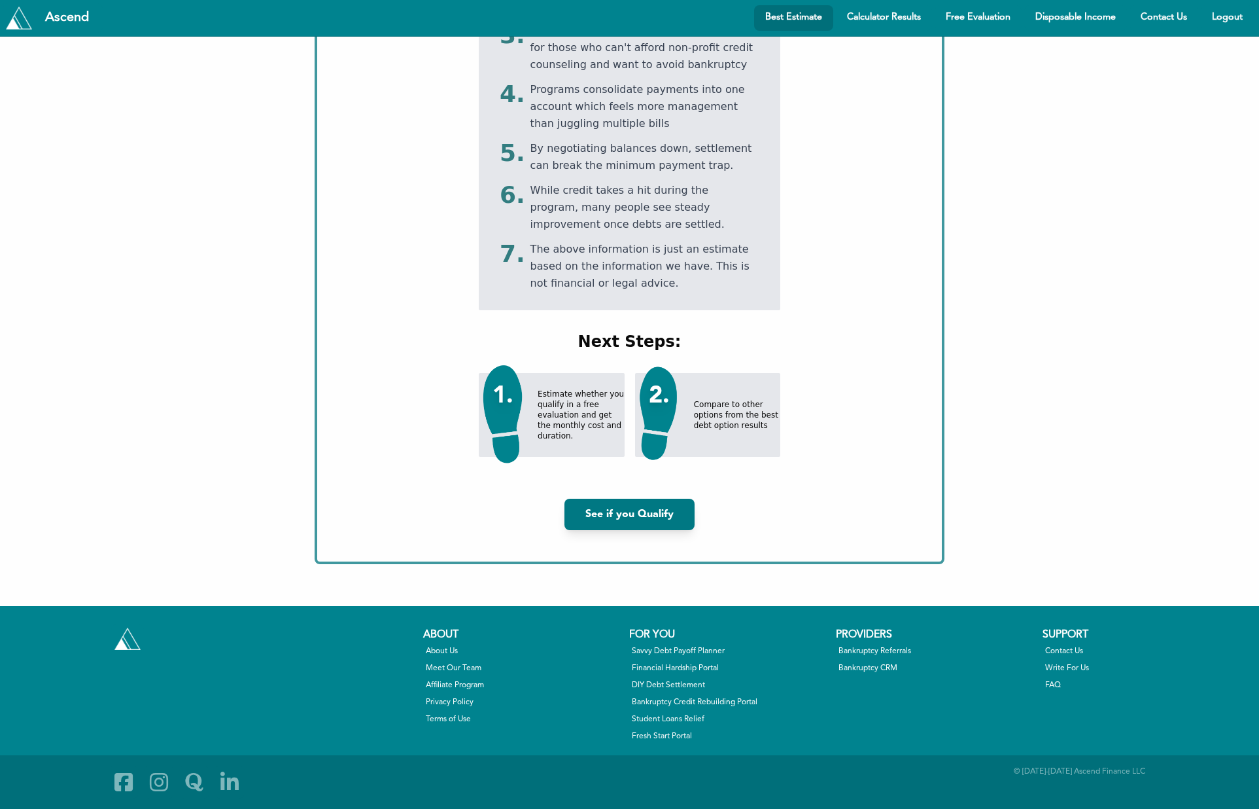  I want to click on a: Instagram, so click(159, 782).